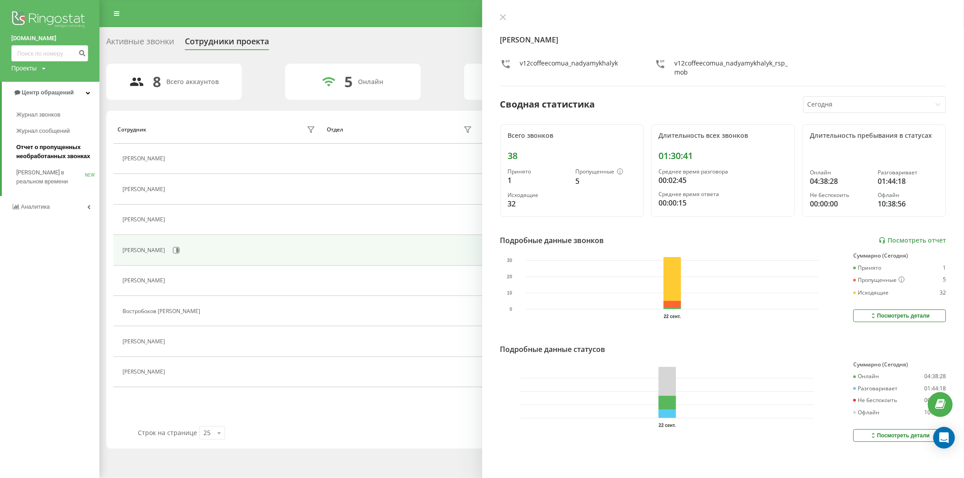 This screenshot has height=478, width=964. I want to click on div: Сотрудник, so click(132, 130).